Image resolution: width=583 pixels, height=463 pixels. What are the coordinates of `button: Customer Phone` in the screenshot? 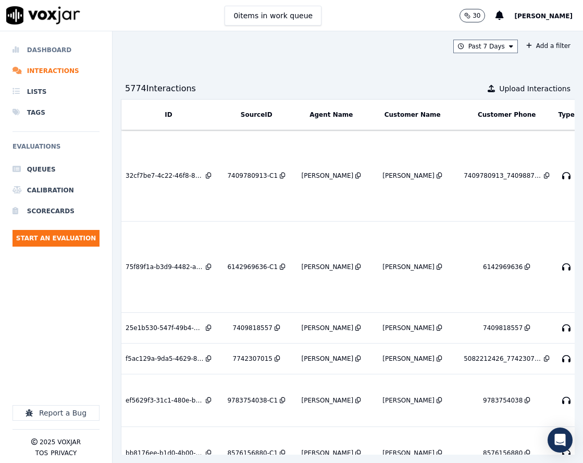 It's located at (506, 115).